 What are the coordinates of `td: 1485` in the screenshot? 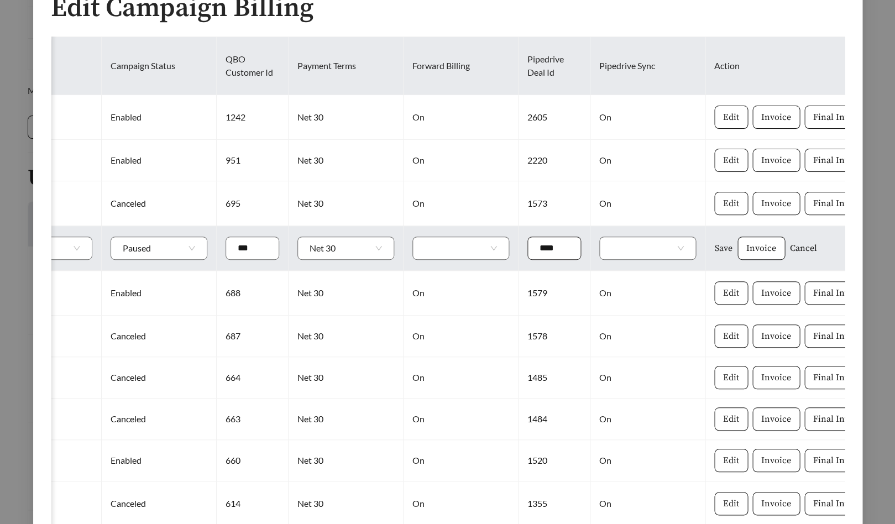 It's located at (554, 377).